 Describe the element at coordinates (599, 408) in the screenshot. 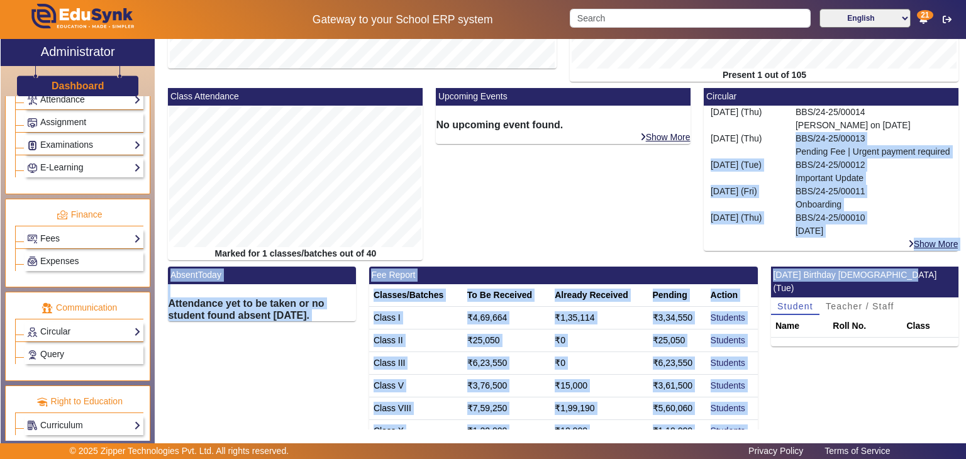

I see `td: ₹1,99,190` at that location.